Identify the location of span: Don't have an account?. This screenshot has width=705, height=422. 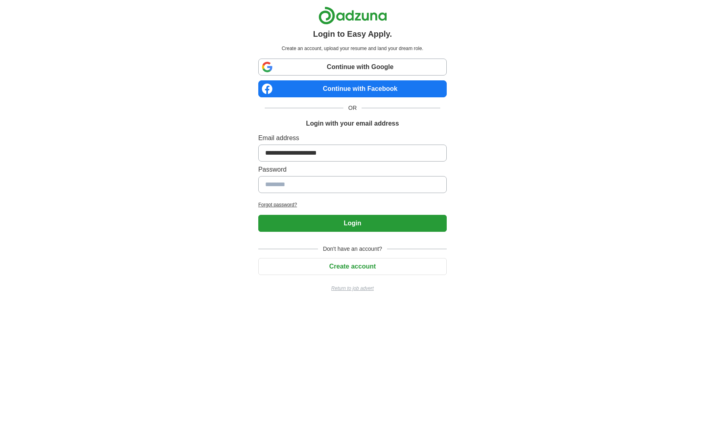
(352, 249).